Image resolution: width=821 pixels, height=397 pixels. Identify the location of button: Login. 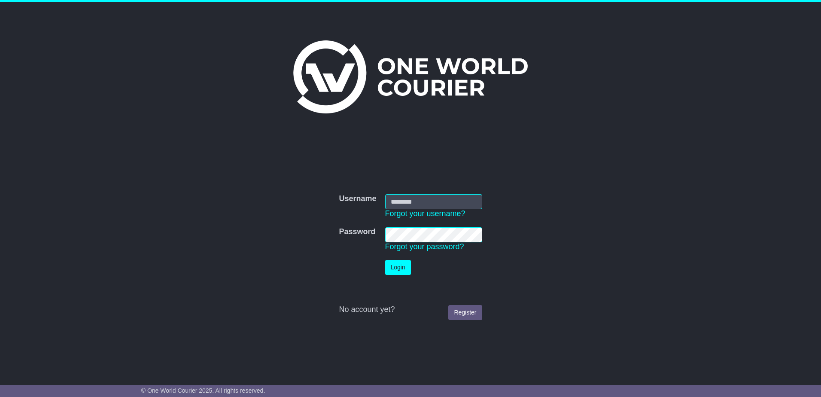
(398, 267).